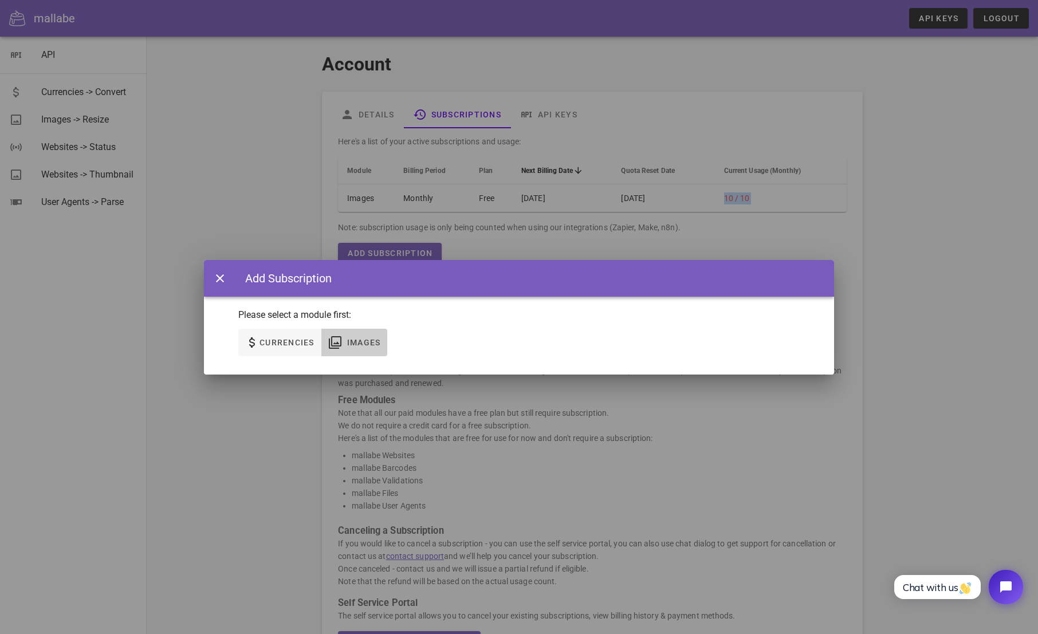 This screenshot has height=634, width=1038. What do you see at coordinates (354, 342) in the screenshot?
I see `button: Images` at bounding box center [354, 342].